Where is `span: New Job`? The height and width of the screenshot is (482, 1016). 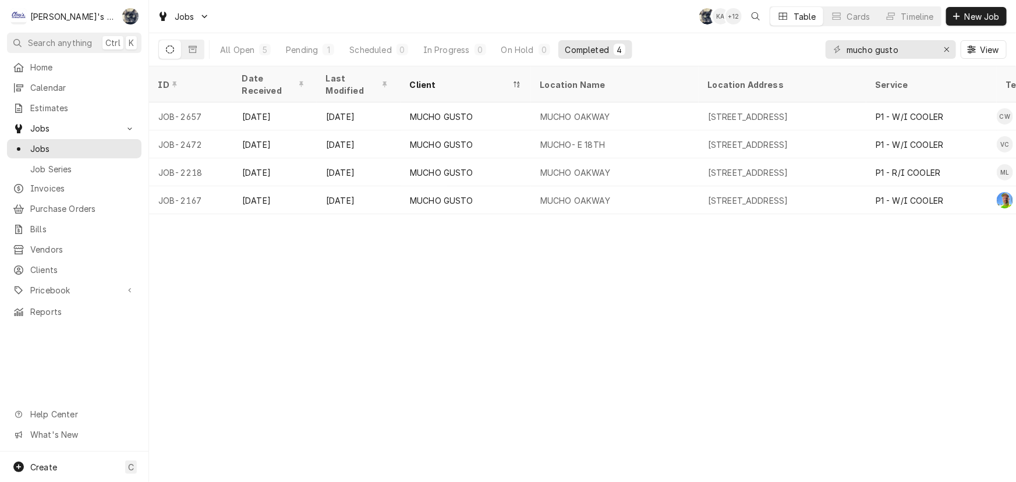
span: New Job is located at coordinates (983, 16).